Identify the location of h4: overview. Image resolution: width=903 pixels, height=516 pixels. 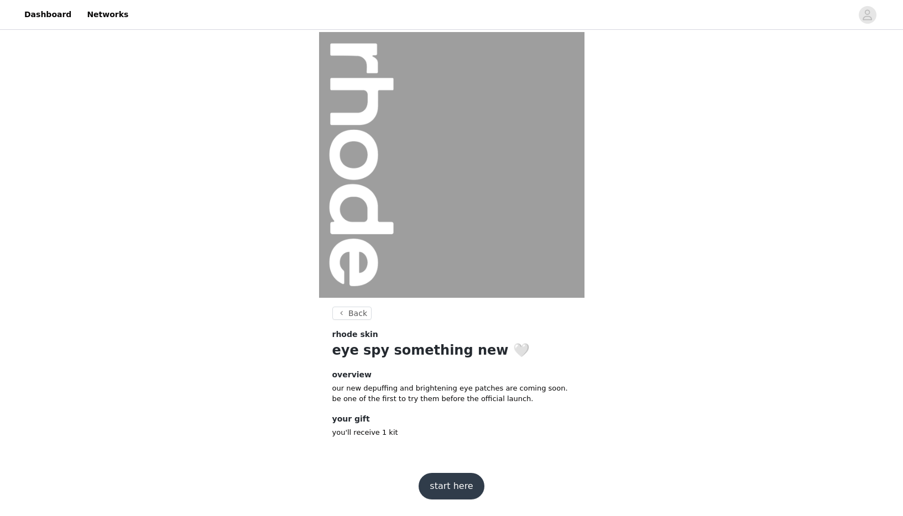
(452, 375).